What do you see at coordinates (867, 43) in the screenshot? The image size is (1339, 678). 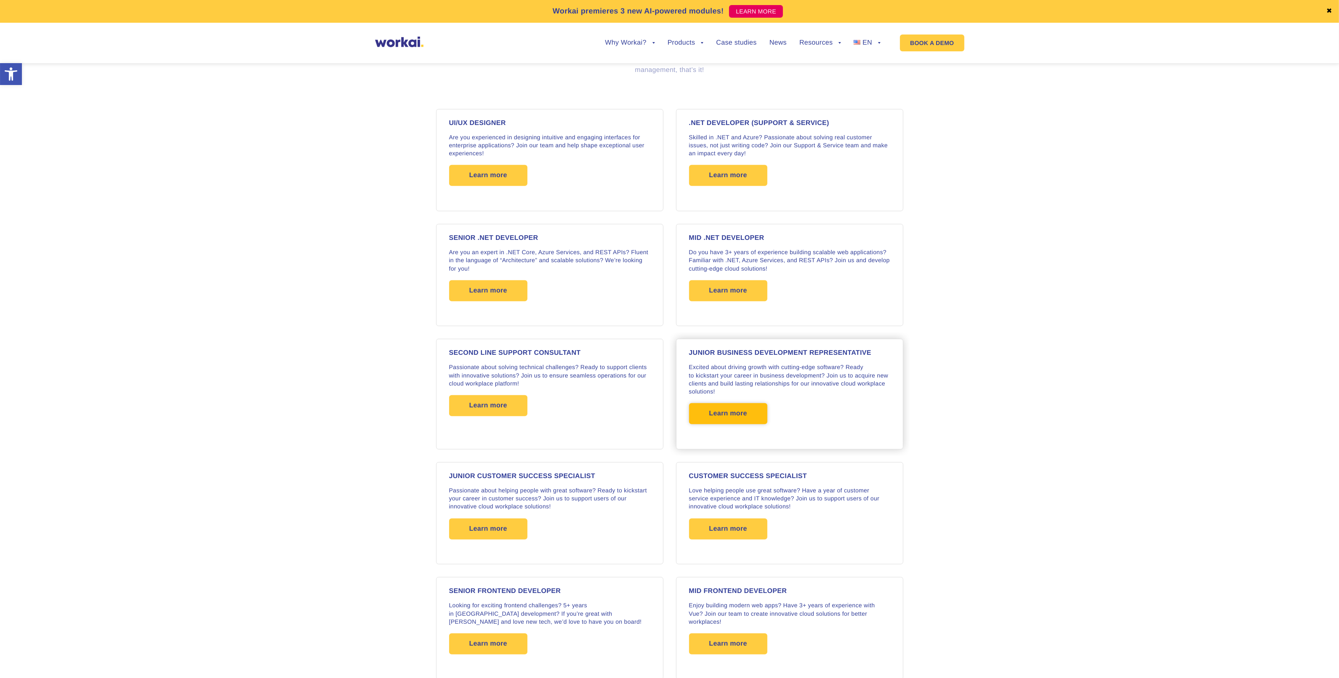 I see `span: EN` at bounding box center [867, 43].